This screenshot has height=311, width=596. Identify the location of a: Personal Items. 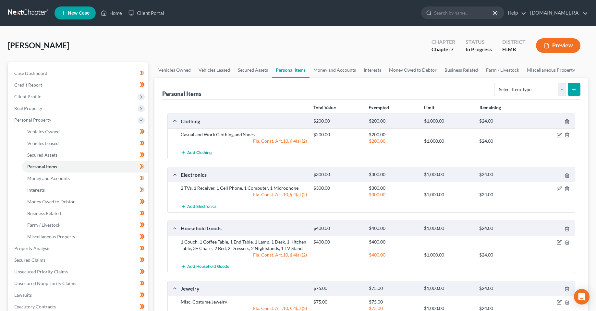
(85, 167).